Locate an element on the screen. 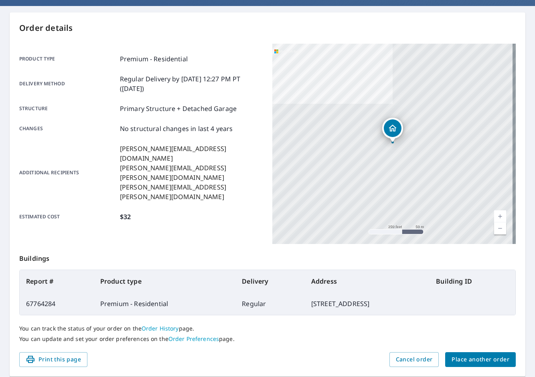  button: Print this page is located at coordinates (53, 360).